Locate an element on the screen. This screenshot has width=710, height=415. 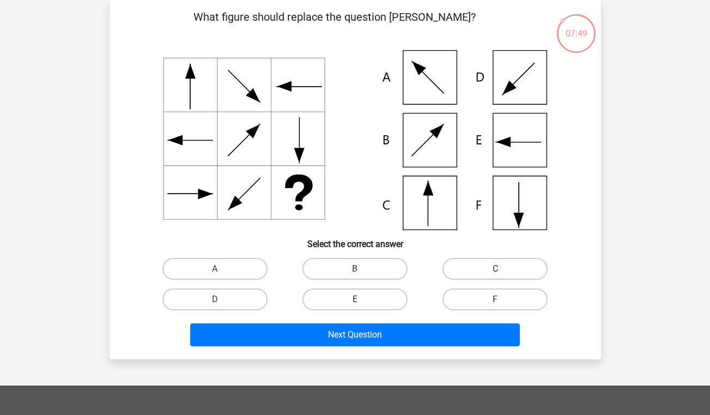
button: Next Question is located at coordinates (355, 335).